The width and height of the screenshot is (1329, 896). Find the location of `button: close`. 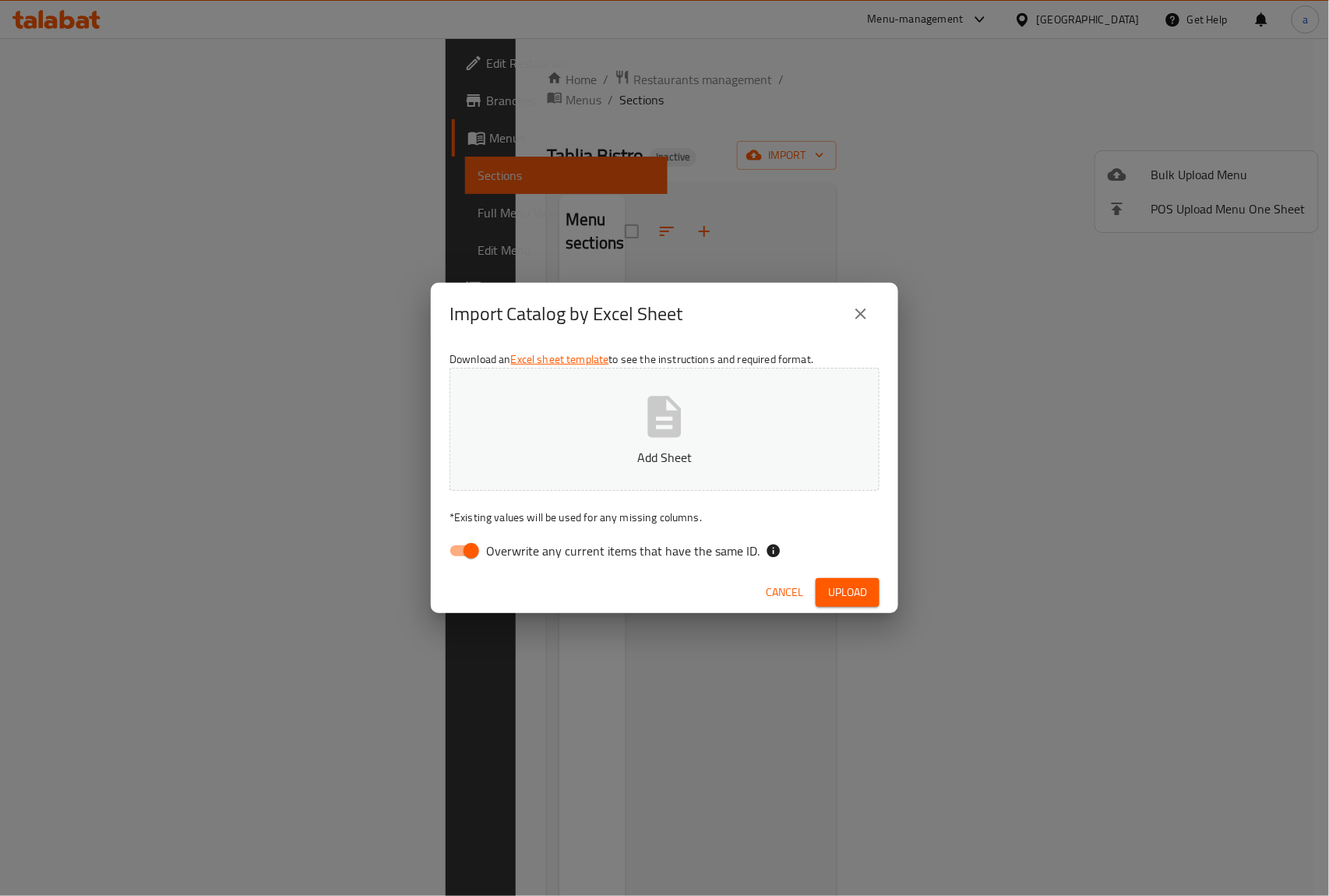

button: close is located at coordinates (861, 314).